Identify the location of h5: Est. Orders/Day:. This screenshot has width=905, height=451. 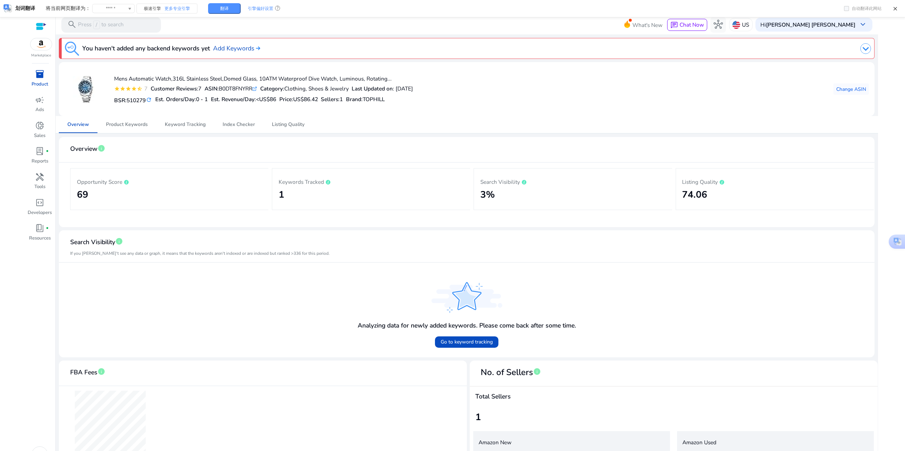
(182, 99).